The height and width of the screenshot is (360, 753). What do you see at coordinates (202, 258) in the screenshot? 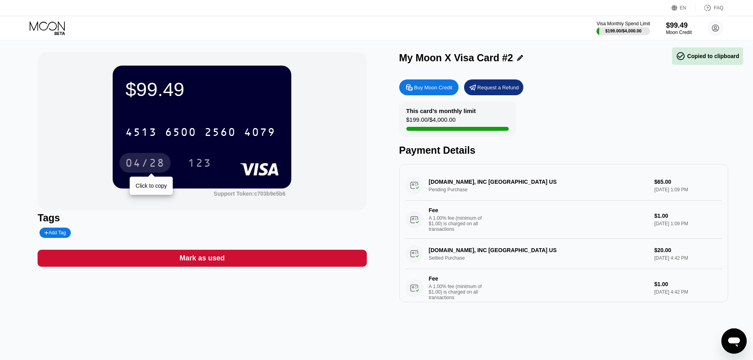
I see `div: Mark as used` at bounding box center [202, 258].